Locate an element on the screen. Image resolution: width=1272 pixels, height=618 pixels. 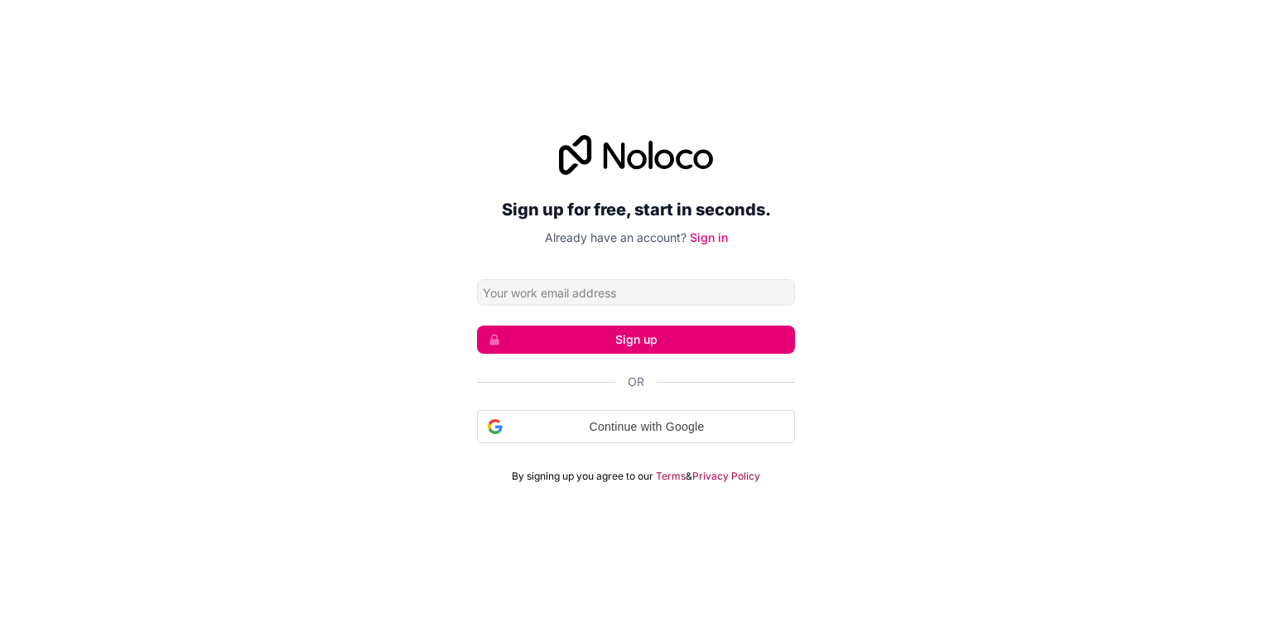
a: Sign in is located at coordinates (709, 237).